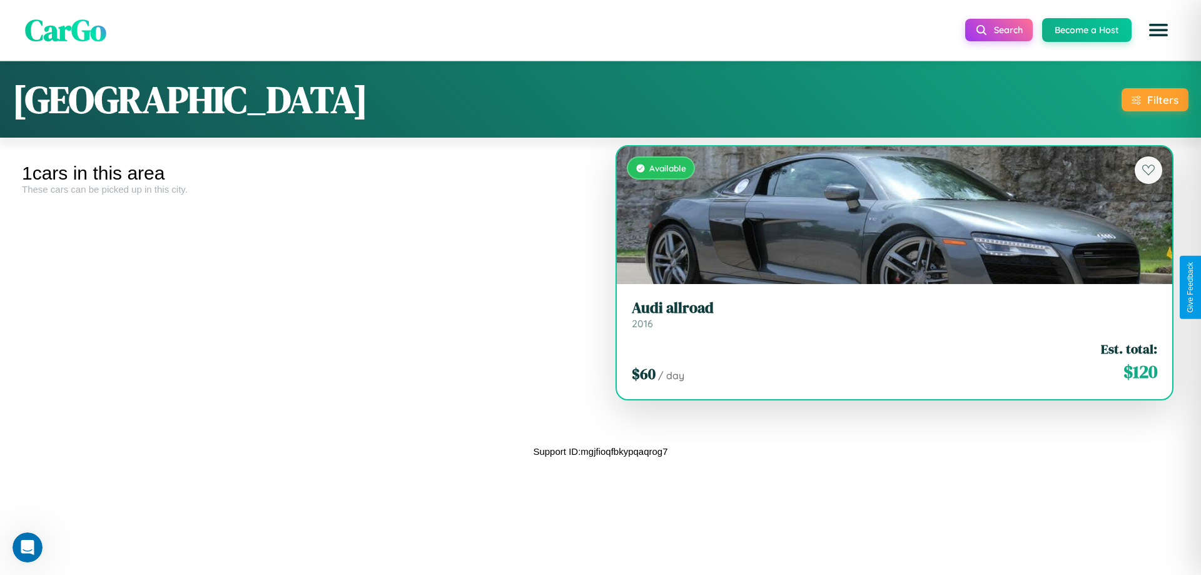 The image size is (1201, 575). I want to click on span: 2016, so click(642, 323).